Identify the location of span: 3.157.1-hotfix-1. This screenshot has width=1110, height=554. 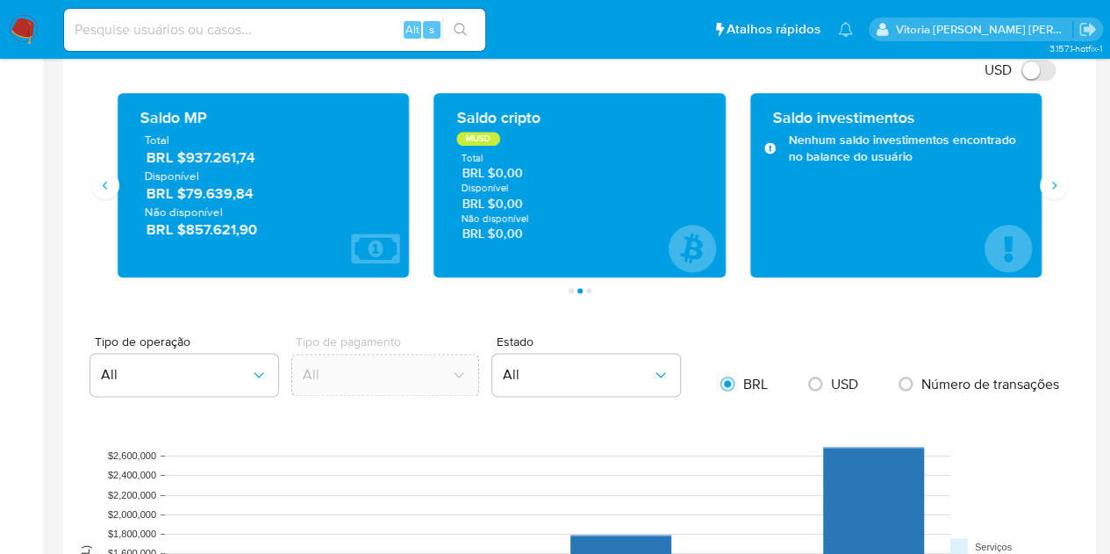
(1075, 48).